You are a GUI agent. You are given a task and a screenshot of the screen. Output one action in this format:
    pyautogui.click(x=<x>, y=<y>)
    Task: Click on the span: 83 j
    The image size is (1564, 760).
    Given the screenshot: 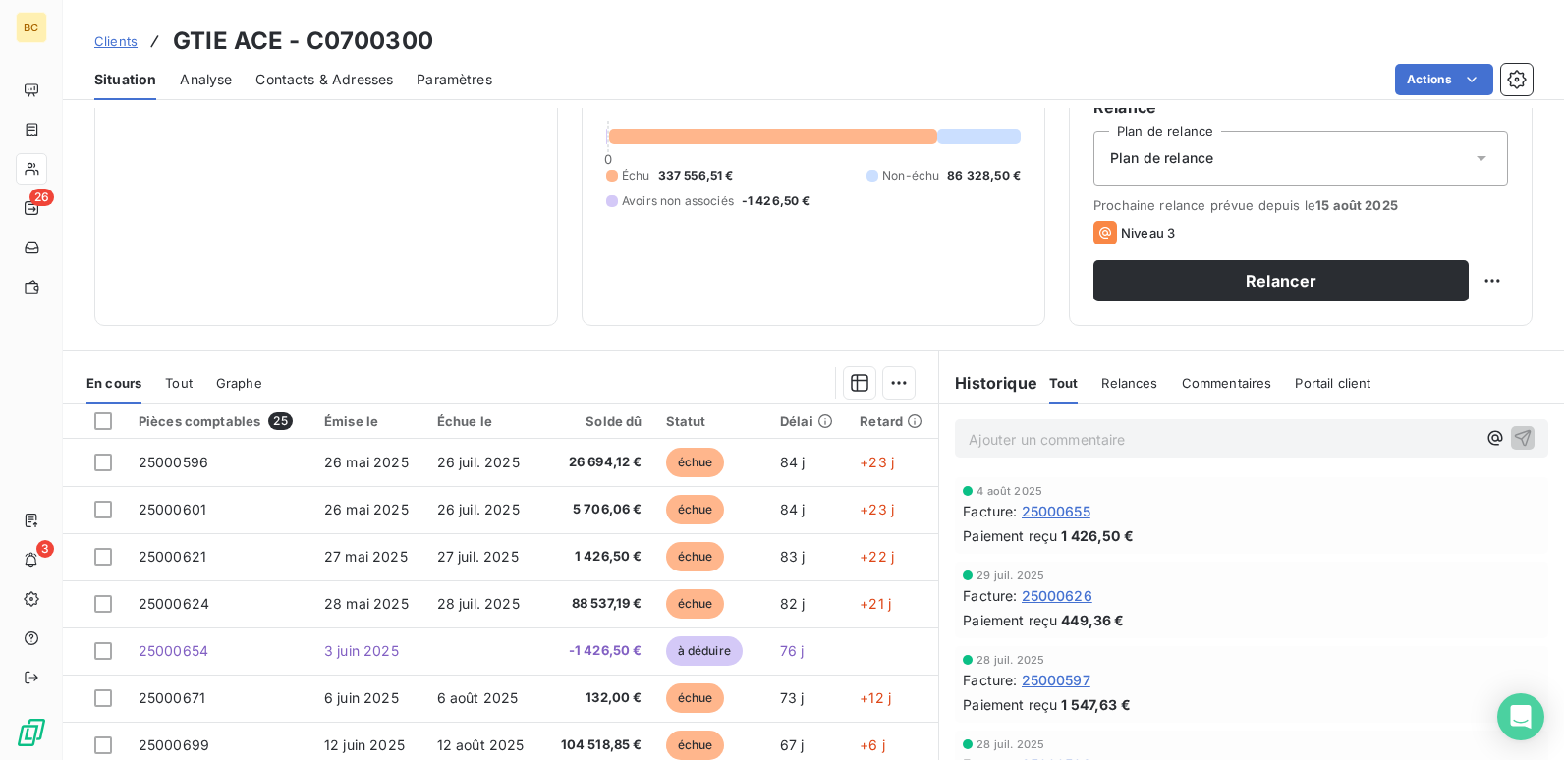 What is the action you would take?
    pyautogui.click(x=793, y=556)
    